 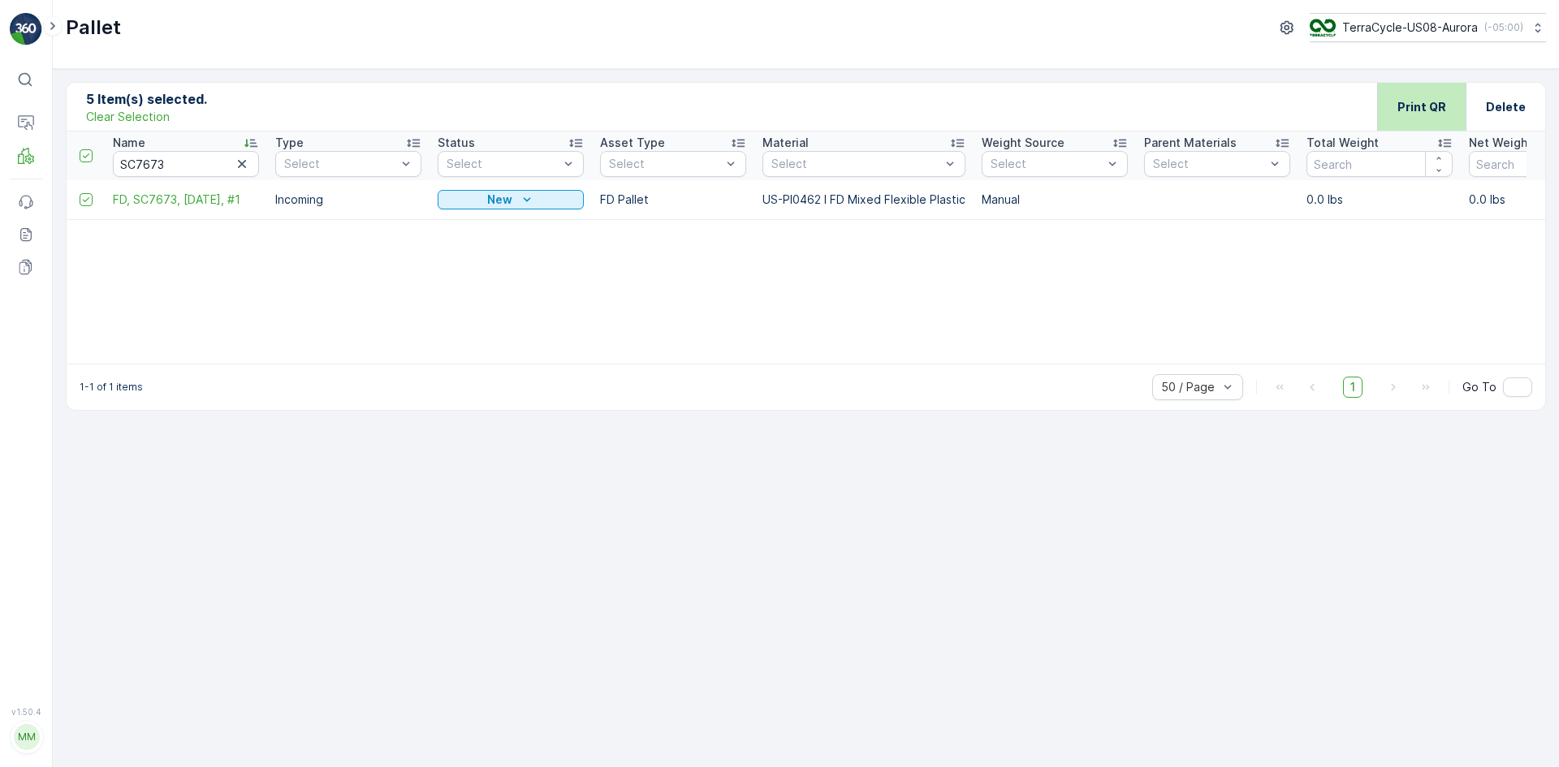 What do you see at coordinates (499, 200) in the screenshot?
I see `p: New` at bounding box center [499, 200].